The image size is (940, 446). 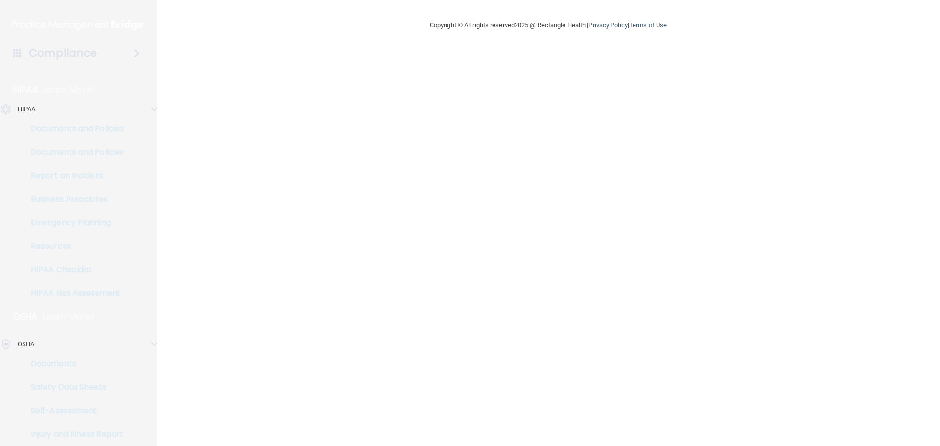 What do you see at coordinates (78, 25) in the screenshot?
I see `img: PMB logo` at bounding box center [78, 25].